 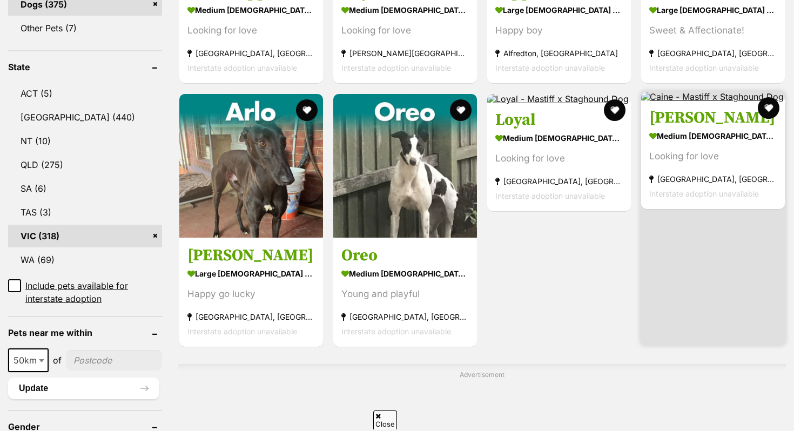 What do you see at coordinates (84, 388) in the screenshot?
I see `button: Update` at bounding box center [84, 388].